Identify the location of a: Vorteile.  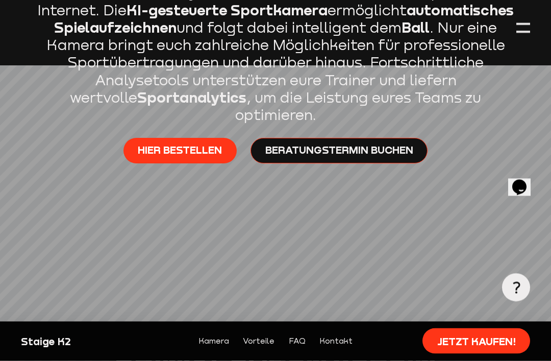
(259, 341).